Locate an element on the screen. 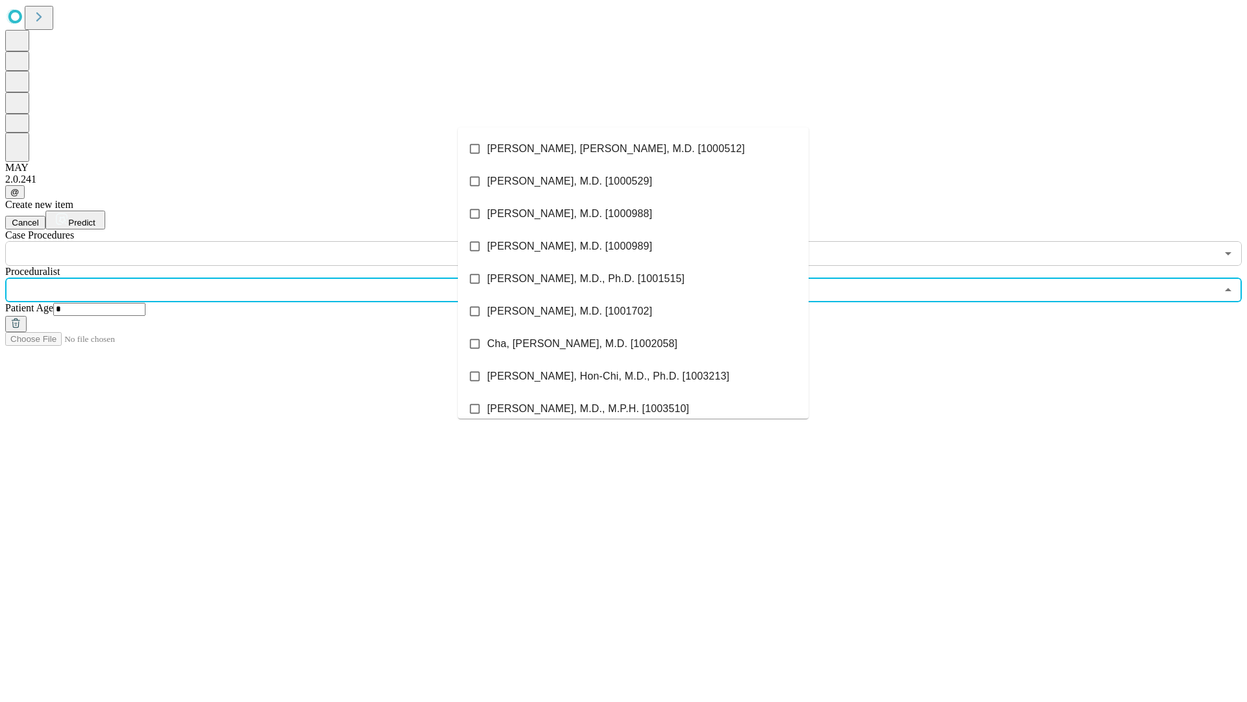 The image size is (1247, 702). span: Scheduled Procedure is located at coordinates (40, 234).